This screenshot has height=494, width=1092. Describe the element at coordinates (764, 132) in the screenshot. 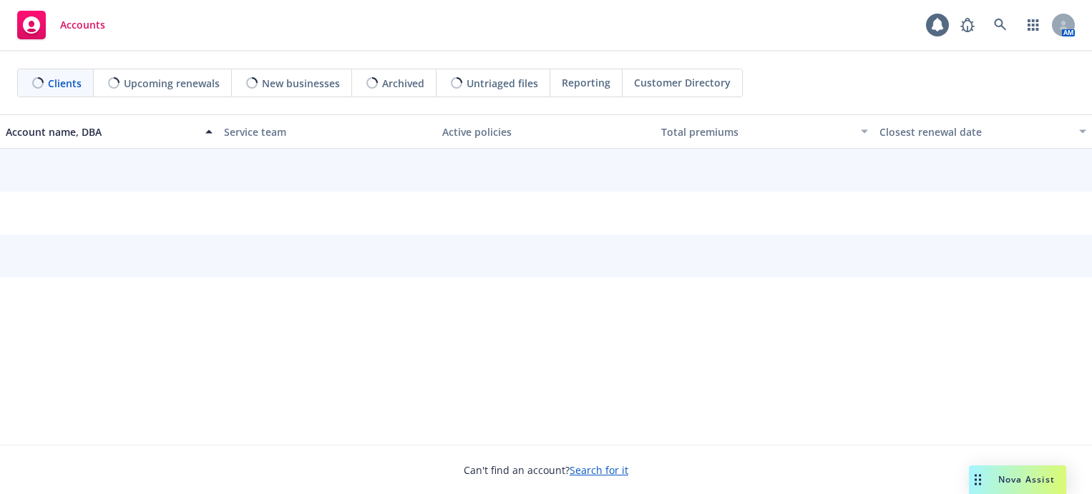

I see `button: Total premiums` at that location.